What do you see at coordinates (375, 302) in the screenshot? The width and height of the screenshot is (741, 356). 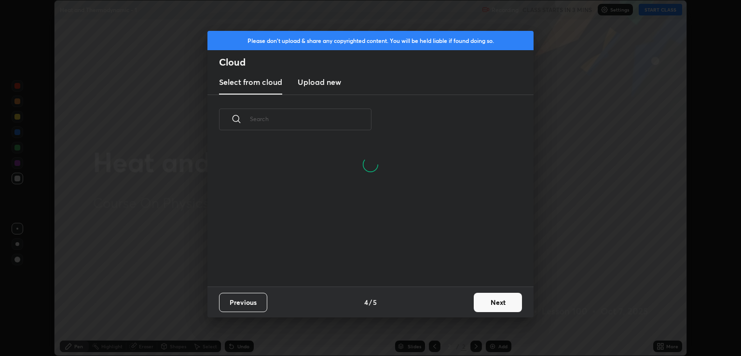 I see `h4: 5` at bounding box center [375, 302].